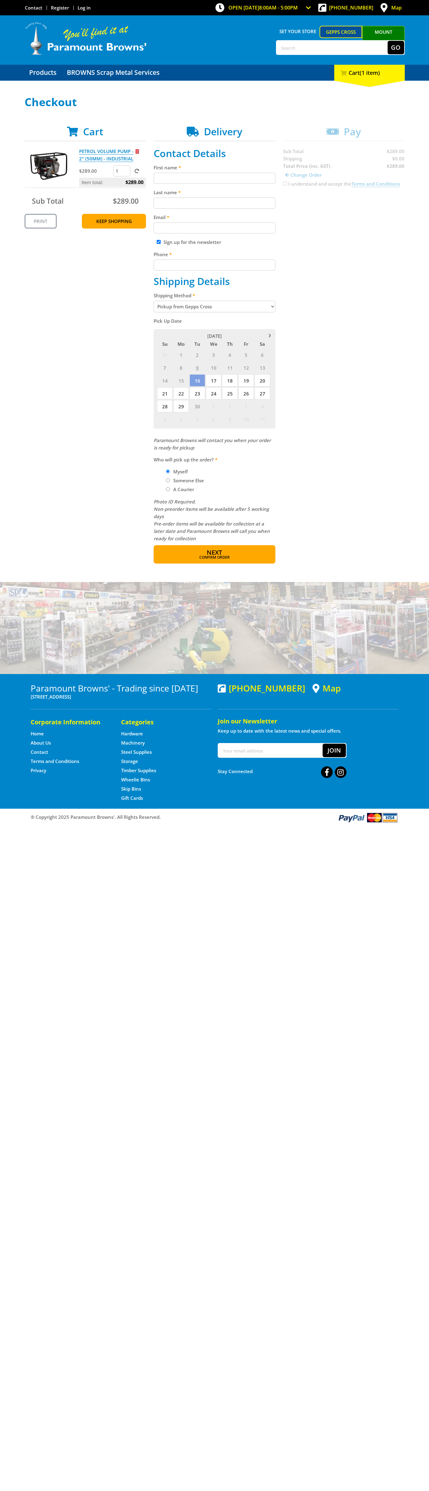 The image size is (429, 1491). Describe the element at coordinates (95, 171) in the screenshot. I see `p: $289.00` at that location.